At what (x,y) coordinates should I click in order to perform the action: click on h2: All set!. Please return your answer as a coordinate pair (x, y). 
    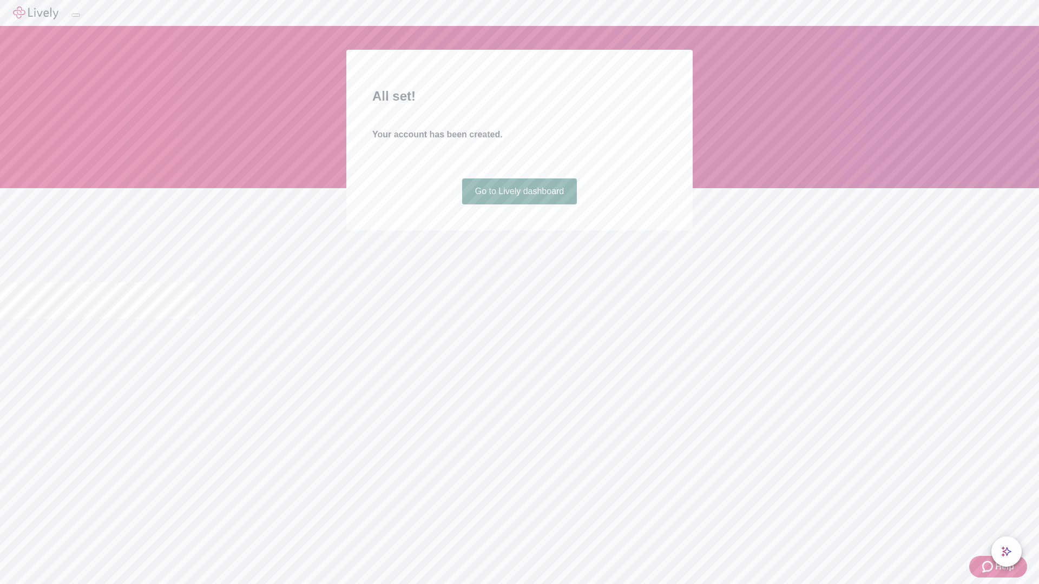
    Looking at the image, I should click on (519, 96).